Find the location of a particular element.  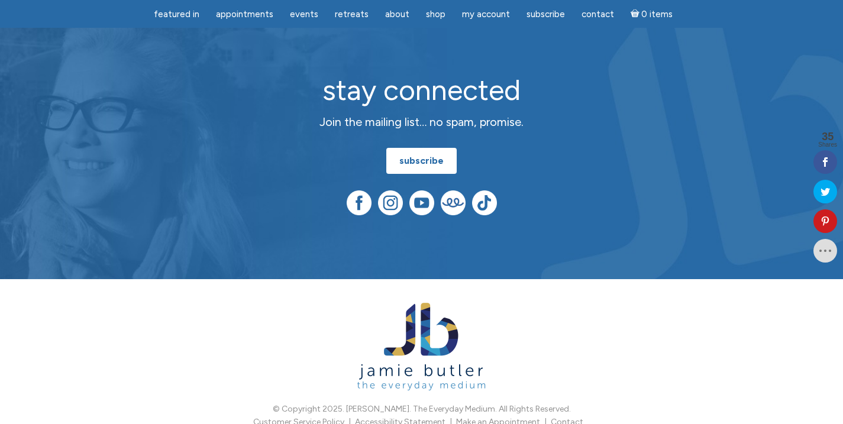

a: Shop is located at coordinates (435, 14).